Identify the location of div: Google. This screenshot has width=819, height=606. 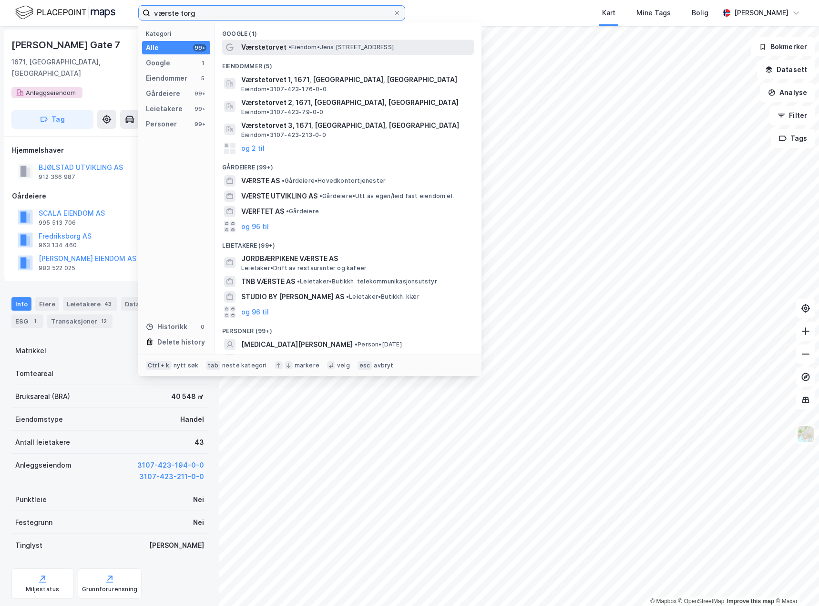
(158, 63).